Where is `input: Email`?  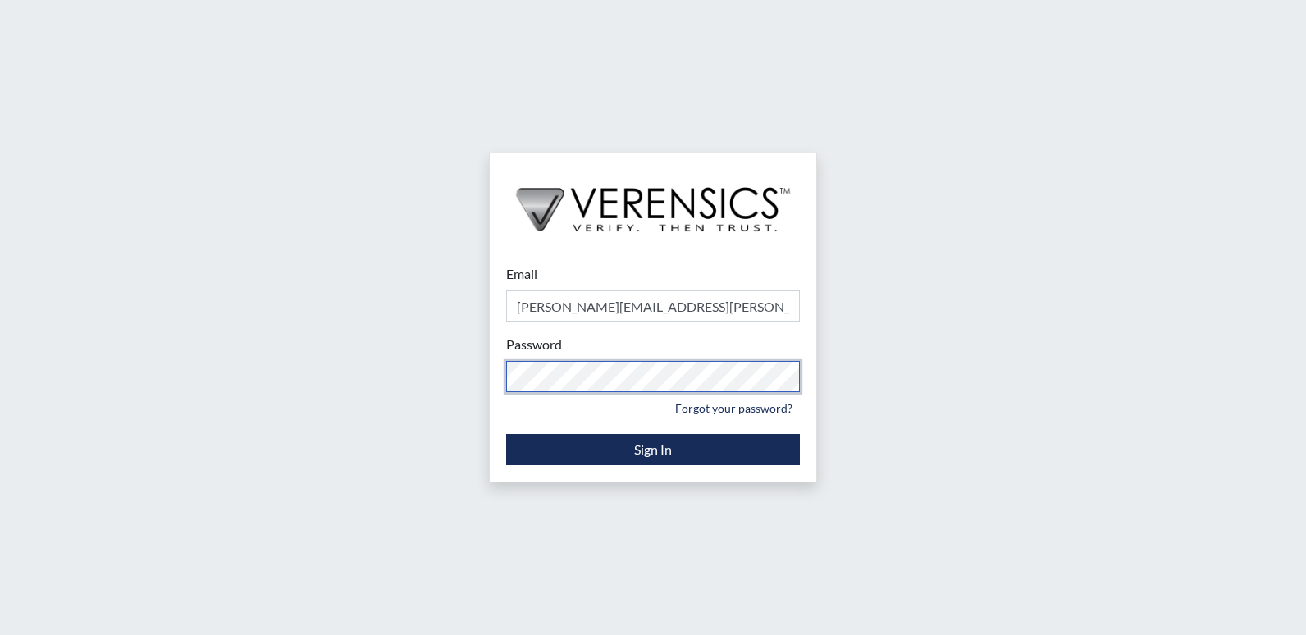
input: Email is located at coordinates (653, 306).